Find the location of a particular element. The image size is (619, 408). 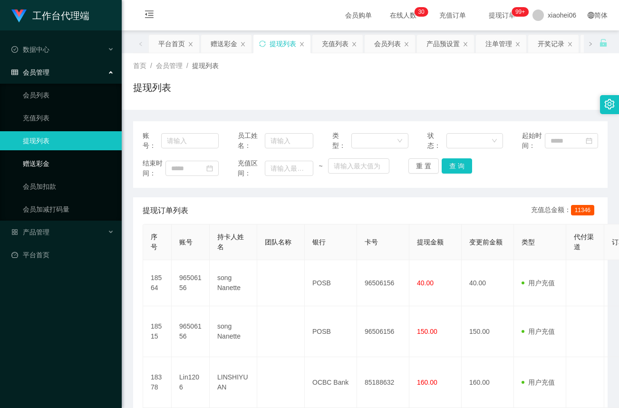

span: 代付渠道 is located at coordinates (584, 241).